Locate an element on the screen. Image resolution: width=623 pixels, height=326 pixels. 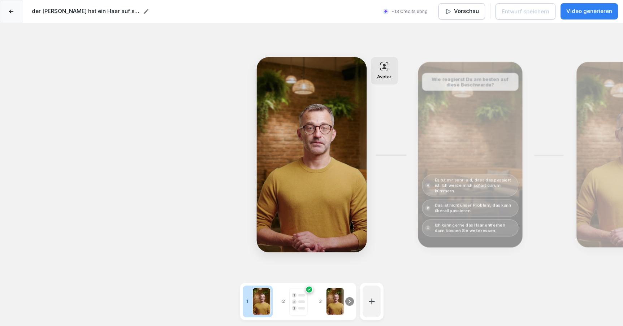
div: Entwurf speichern is located at coordinates (525, 12).